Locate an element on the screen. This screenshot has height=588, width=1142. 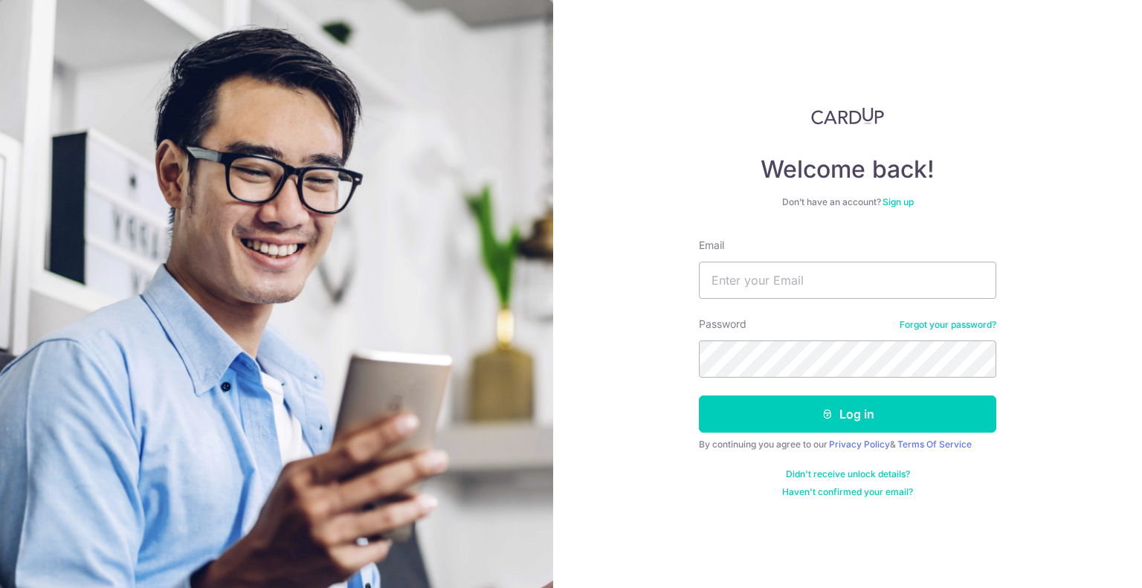
button: Log in is located at coordinates (848, 414).